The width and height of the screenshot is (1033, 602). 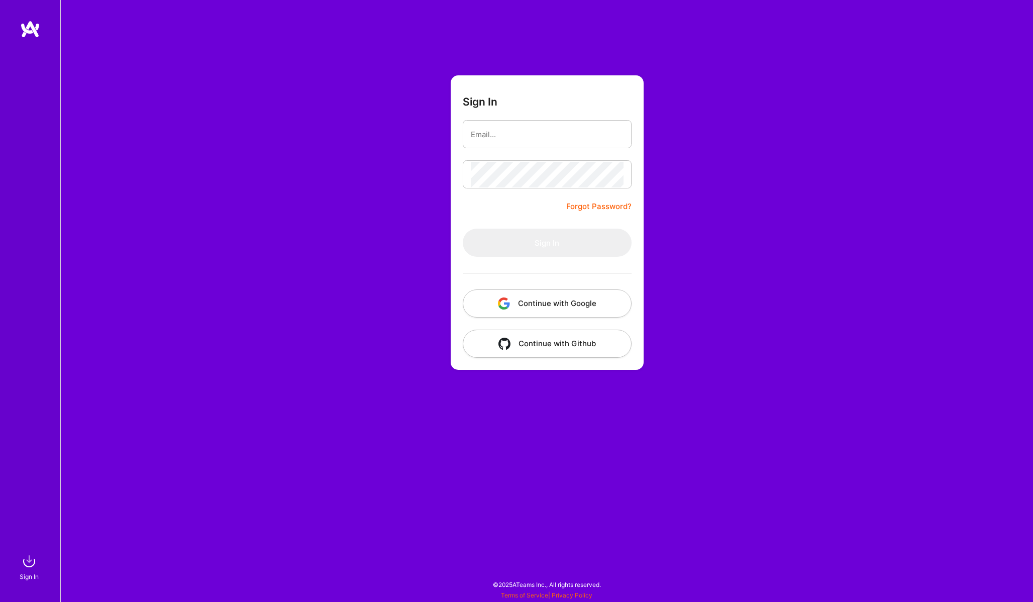 I want to click on div: Sign In, so click(x=29, y=576).